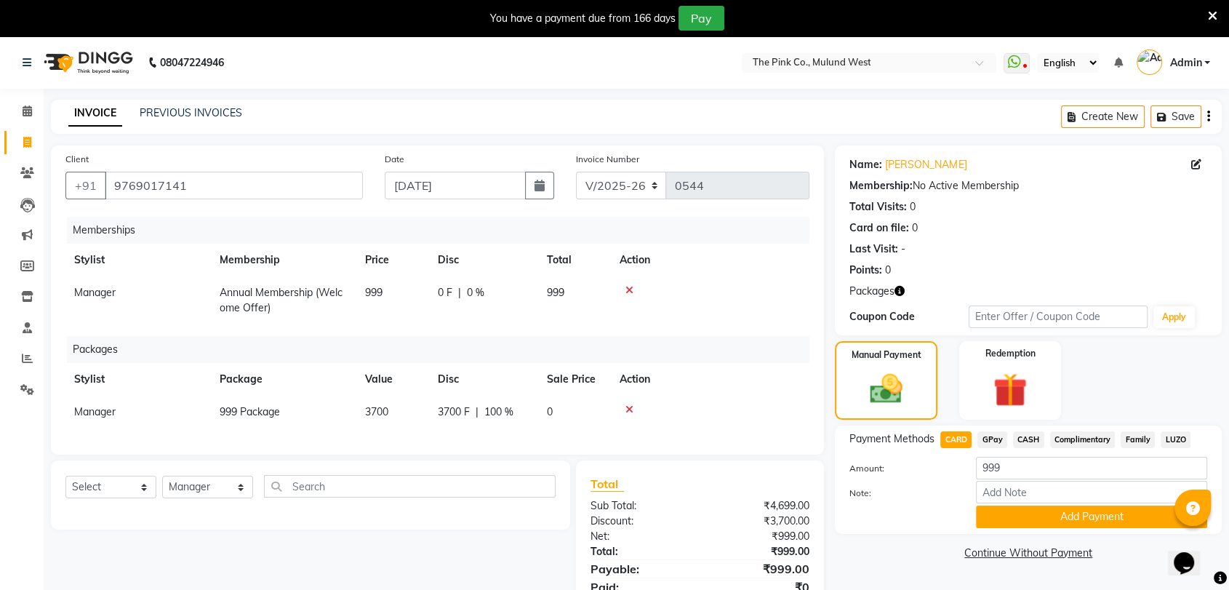 This screenshot has width=1229, height=590. Describe the element at coordinates (640, 551) in the screenshot. I see `div: Total:` at that location.